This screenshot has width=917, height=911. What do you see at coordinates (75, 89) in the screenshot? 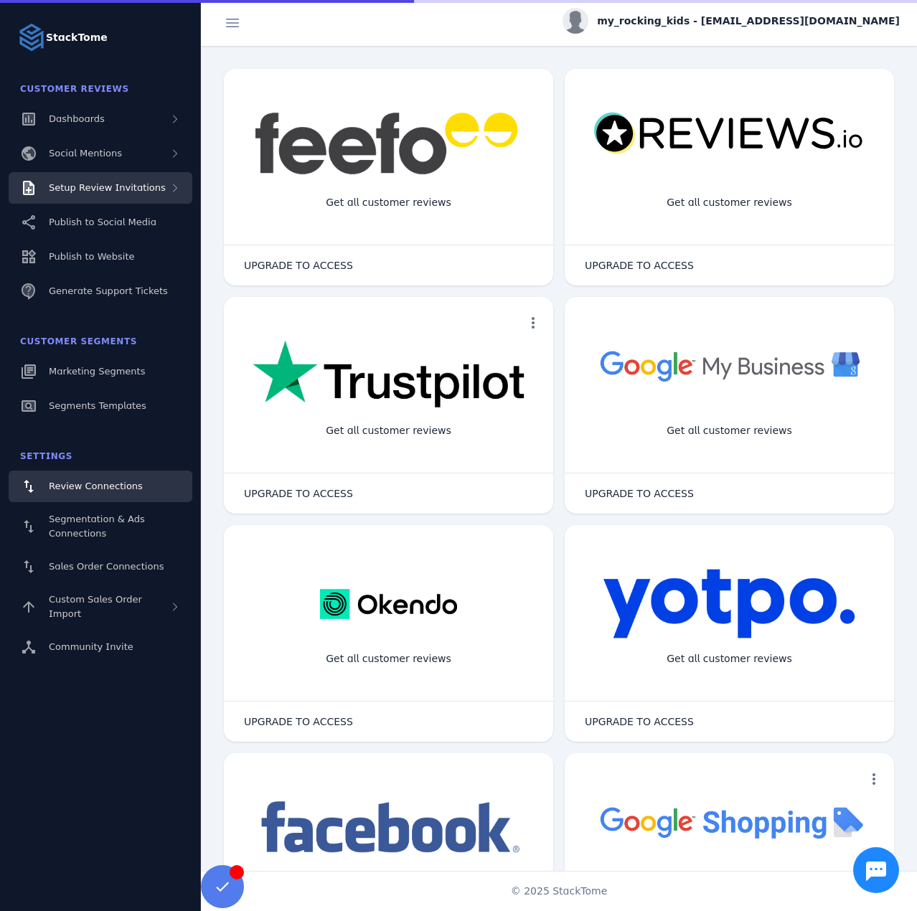
I see `span: Customer Reviews` at bounding box center [75, 89].